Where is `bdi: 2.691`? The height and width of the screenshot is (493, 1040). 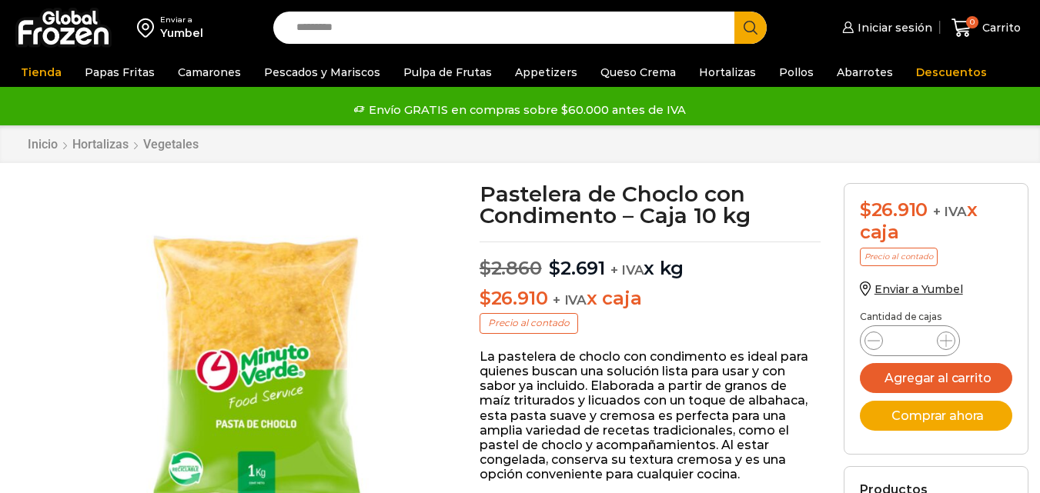
bdi: 2.691 is located at coordinates (576, 268).